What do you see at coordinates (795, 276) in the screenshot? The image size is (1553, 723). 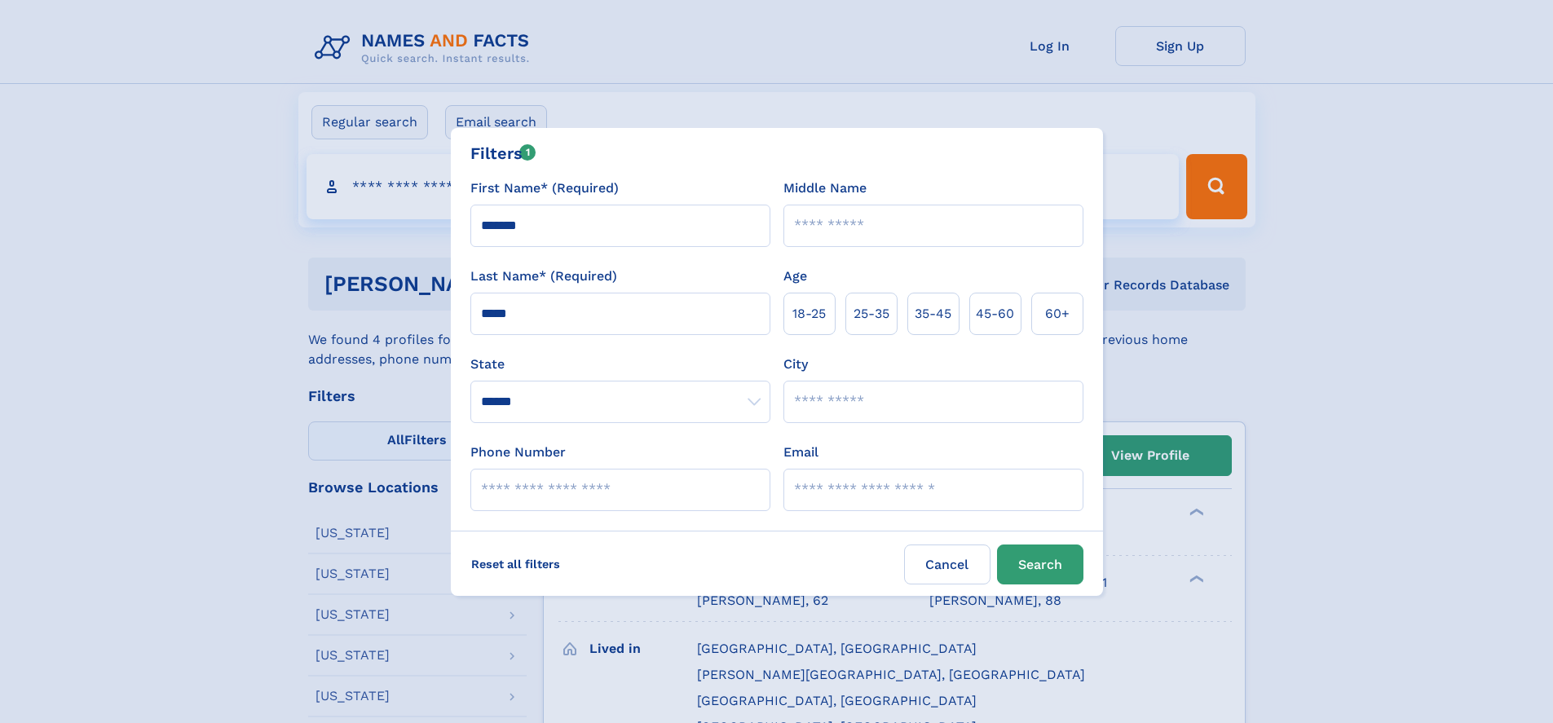 I see `label: Age` at bounding box center [795, 276].